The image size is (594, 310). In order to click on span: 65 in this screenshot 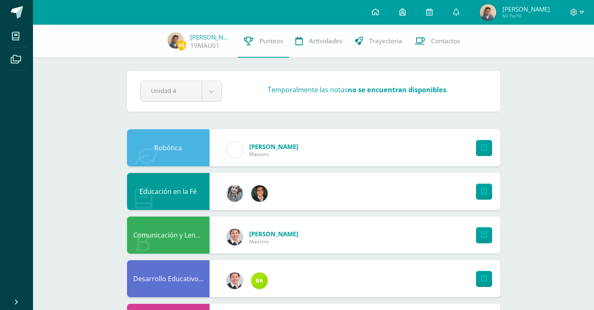, I will do `click(181, 45)`.